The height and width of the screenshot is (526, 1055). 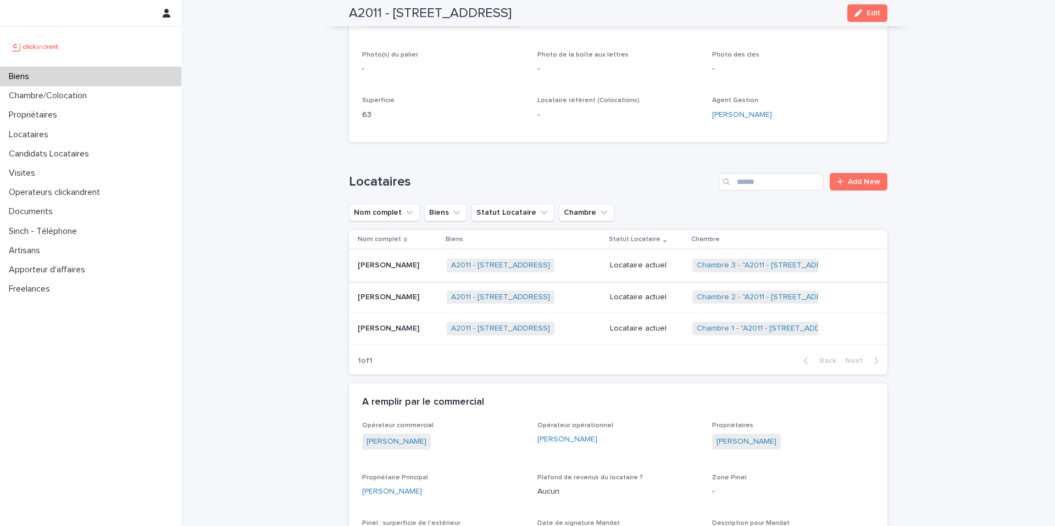 What do you see at coordinates (378, 101) in the screenshot?
I see `span: Superficie` at bounding box center [378, 101].